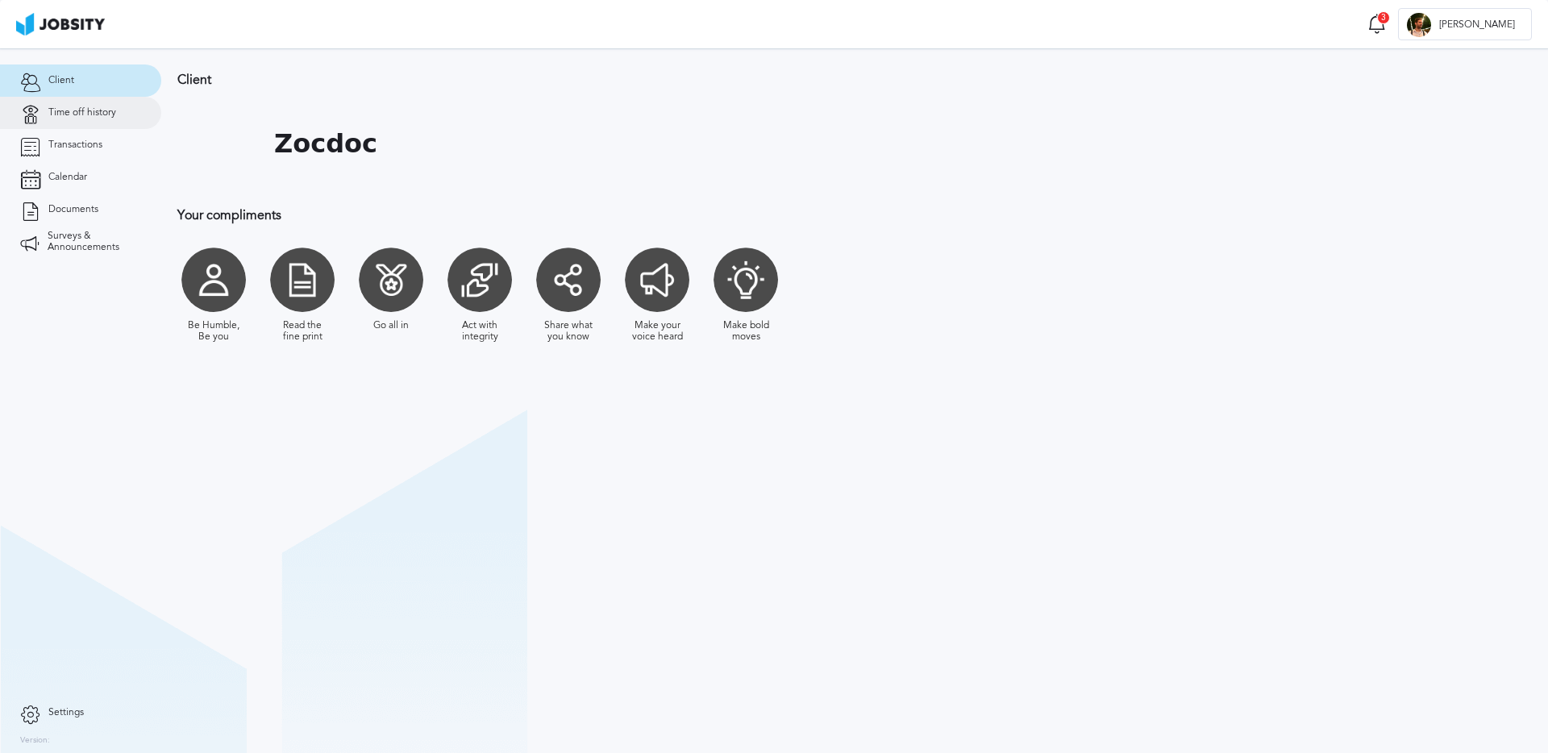 The width and height of the screenshot is (1548, 753). What do you see at coordinates (214, 331) in the screenshot?
I see `div: Be Humble, Be you` at bounding box center [214, 331].